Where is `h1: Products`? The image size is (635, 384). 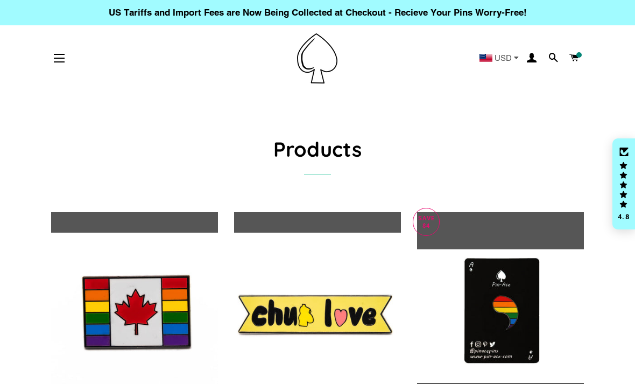 h1: Products is located at coordinates (318, 149).